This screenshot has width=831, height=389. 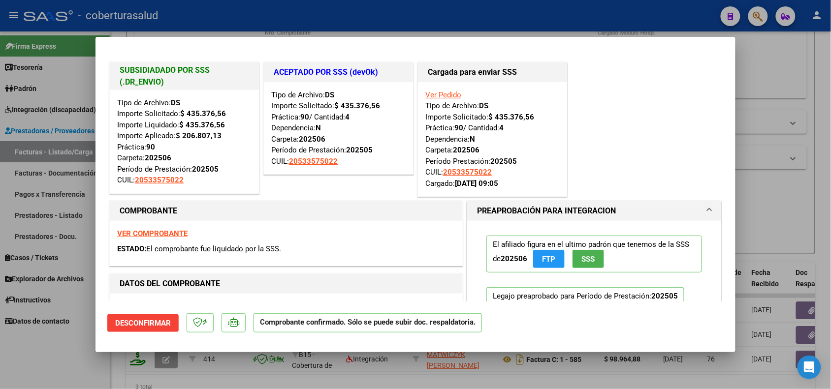 What do you see at coordinates (546, 211) in the screenshot?
I see `h1: PREAPROBACIÓN PARA INTEGRACION` at bounding box center [546, 211].